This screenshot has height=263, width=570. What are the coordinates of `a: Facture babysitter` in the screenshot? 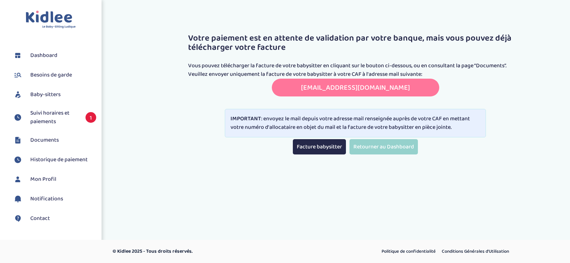 It's located at (319, 147).